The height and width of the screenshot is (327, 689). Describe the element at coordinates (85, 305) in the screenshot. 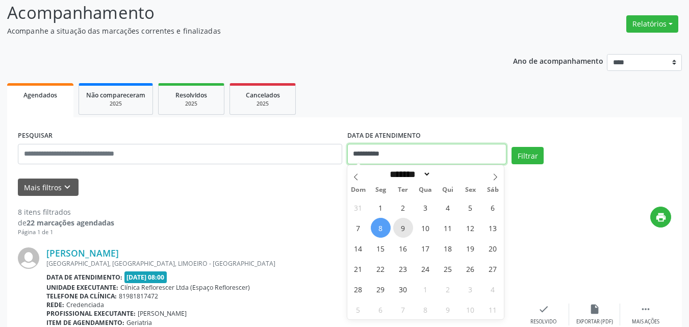

I see `span: Credenciada` at that location.